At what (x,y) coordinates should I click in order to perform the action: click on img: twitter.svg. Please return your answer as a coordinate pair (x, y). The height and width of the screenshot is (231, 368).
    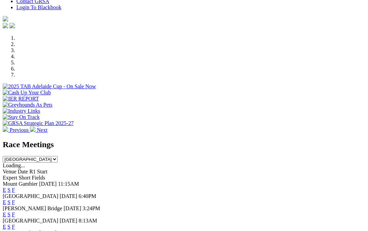
    Looking at the image, I should click on (12, 26).